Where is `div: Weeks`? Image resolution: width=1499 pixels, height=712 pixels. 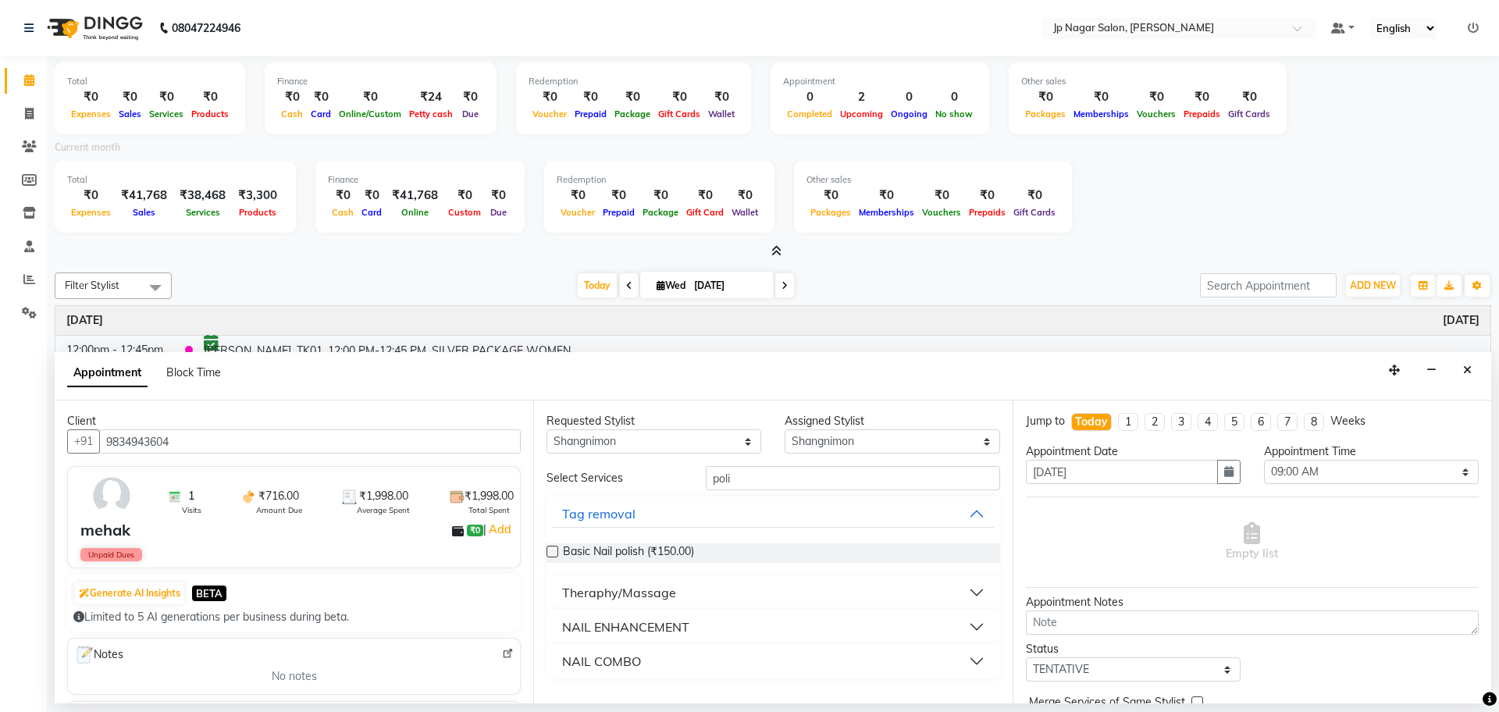 div: Weeks is located at coordinates (1348, 421).